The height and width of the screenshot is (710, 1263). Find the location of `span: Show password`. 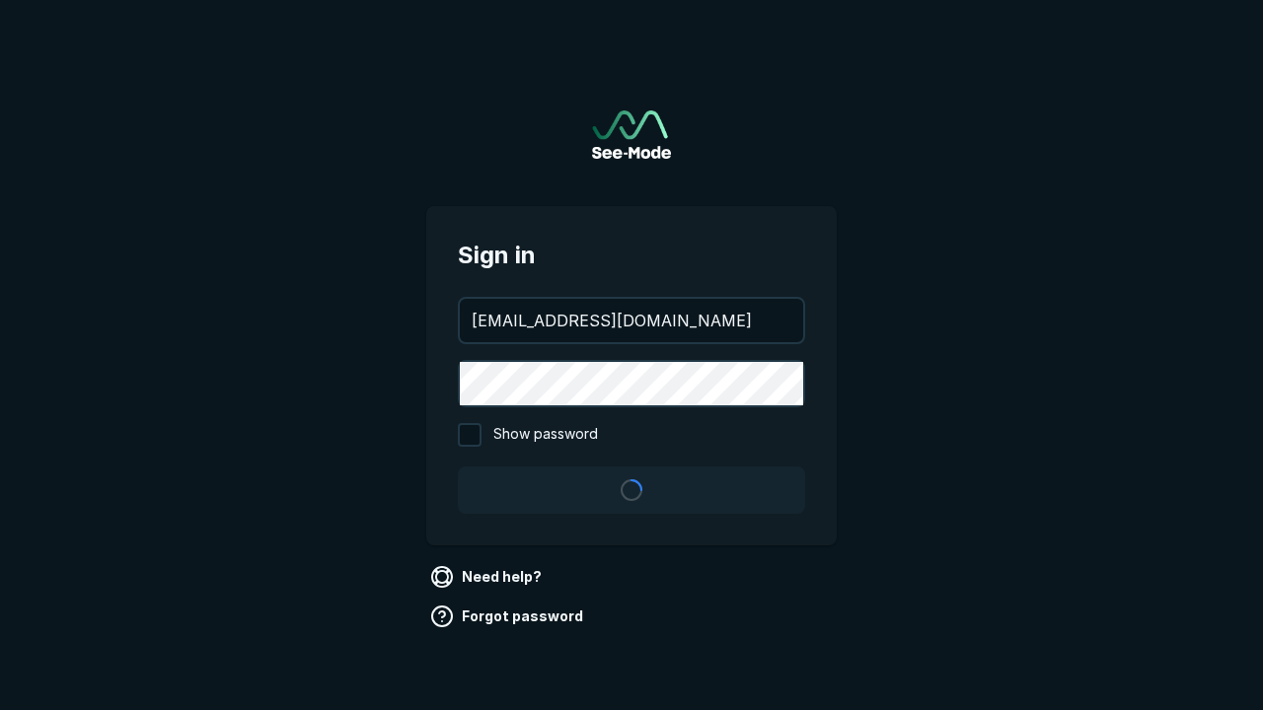

span: Show password is located at coordinates (545, 435).